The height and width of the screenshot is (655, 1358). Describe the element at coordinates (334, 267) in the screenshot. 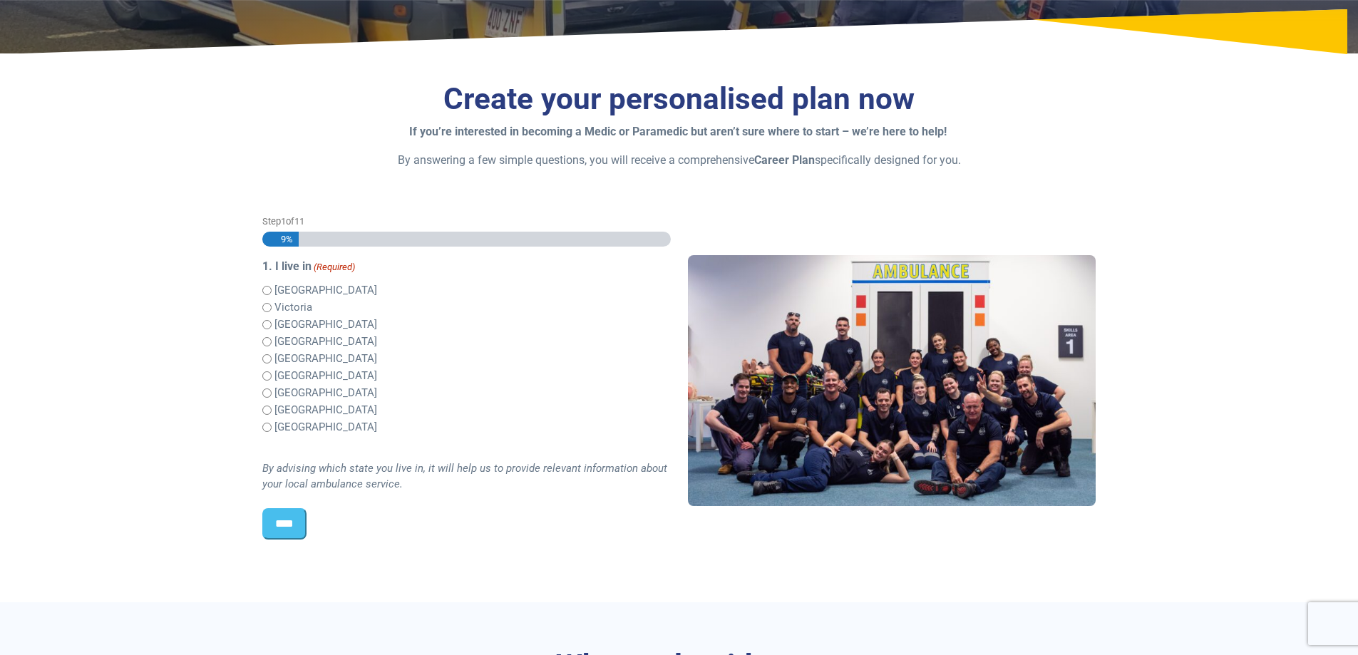

I see `span: (Required)` at that location.